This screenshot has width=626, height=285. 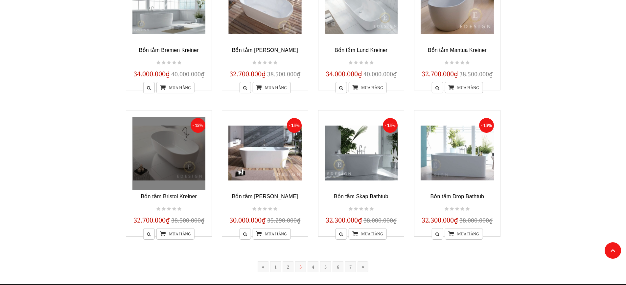 What do you see at coordinates (361, 196) in the screenshot?
I see `a: Bồn tắm Skap Bathtub` at bounding box center [361, 196].